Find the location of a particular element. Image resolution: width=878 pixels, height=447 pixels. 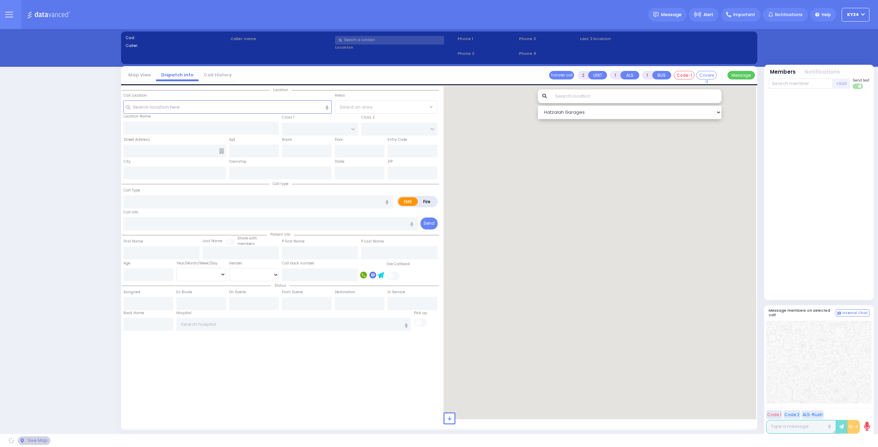

label: Call back number is located at coordinates (298, 264).